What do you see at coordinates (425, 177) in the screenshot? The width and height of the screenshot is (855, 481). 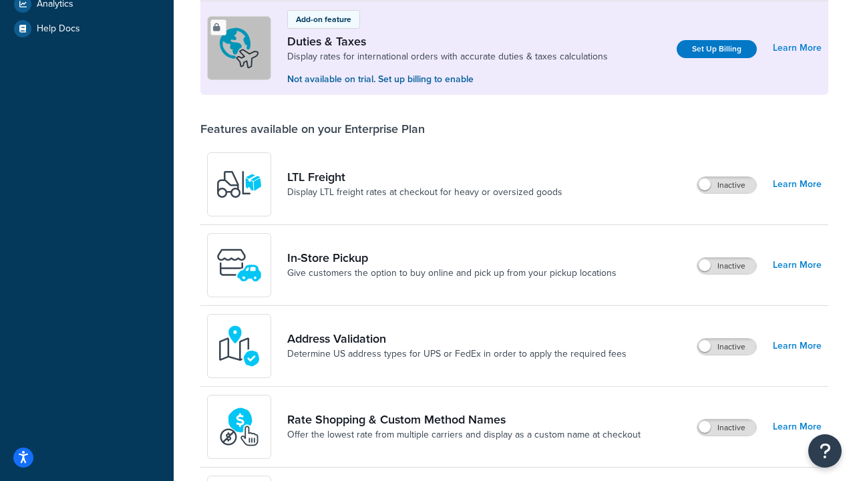 I see `a: LTL Freight` at bounding box center [425, 177].